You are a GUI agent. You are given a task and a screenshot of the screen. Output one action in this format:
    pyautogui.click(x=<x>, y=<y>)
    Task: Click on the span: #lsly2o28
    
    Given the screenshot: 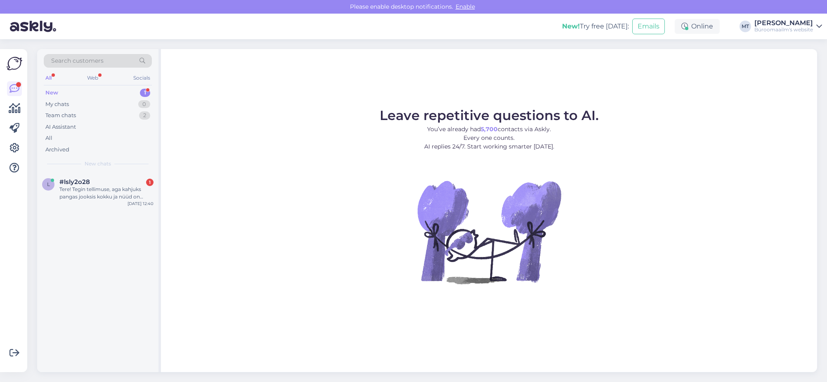 What is the action you would take?
    pyautogui.click(x=75, y=182)
    